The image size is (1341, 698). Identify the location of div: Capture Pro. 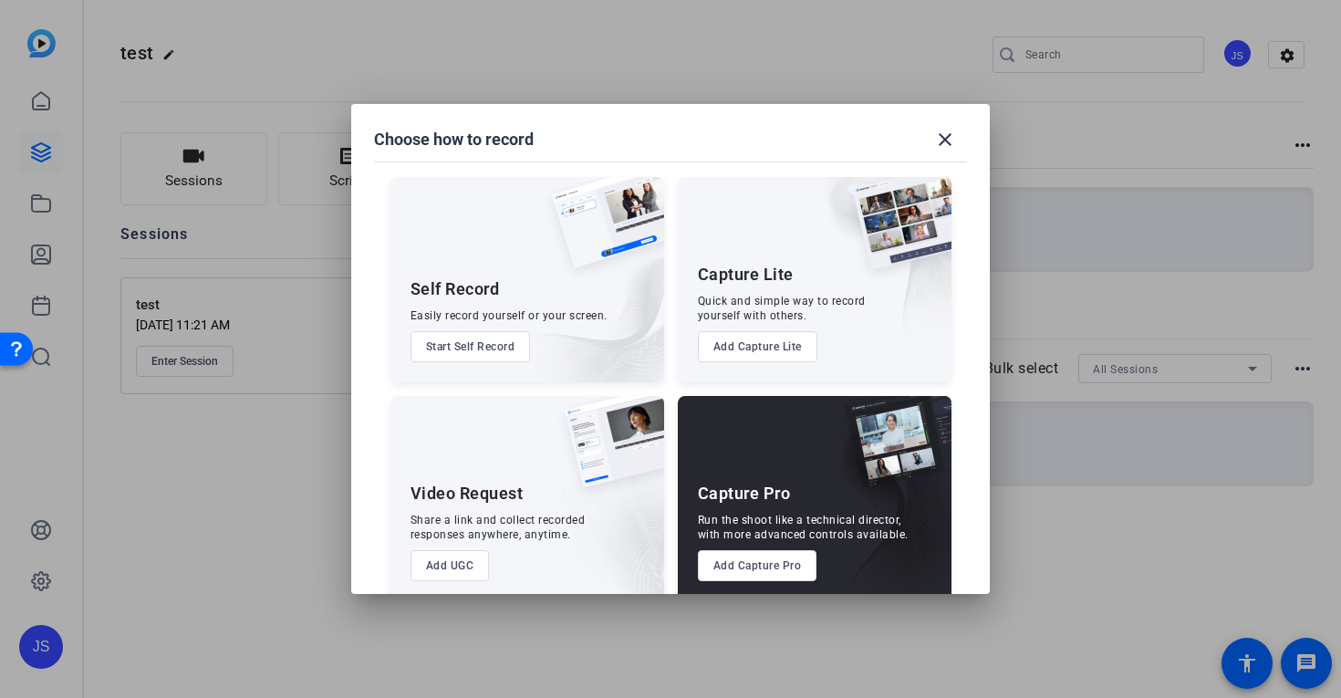
(745, 494).